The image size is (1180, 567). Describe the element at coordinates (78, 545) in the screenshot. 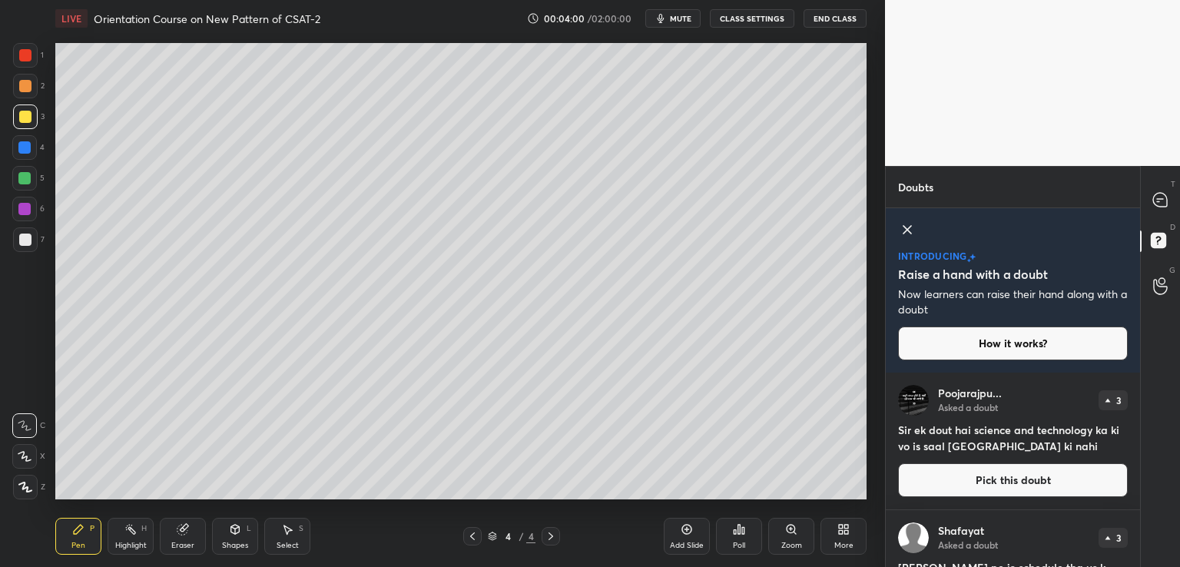

I see `div: Pen` at that location.